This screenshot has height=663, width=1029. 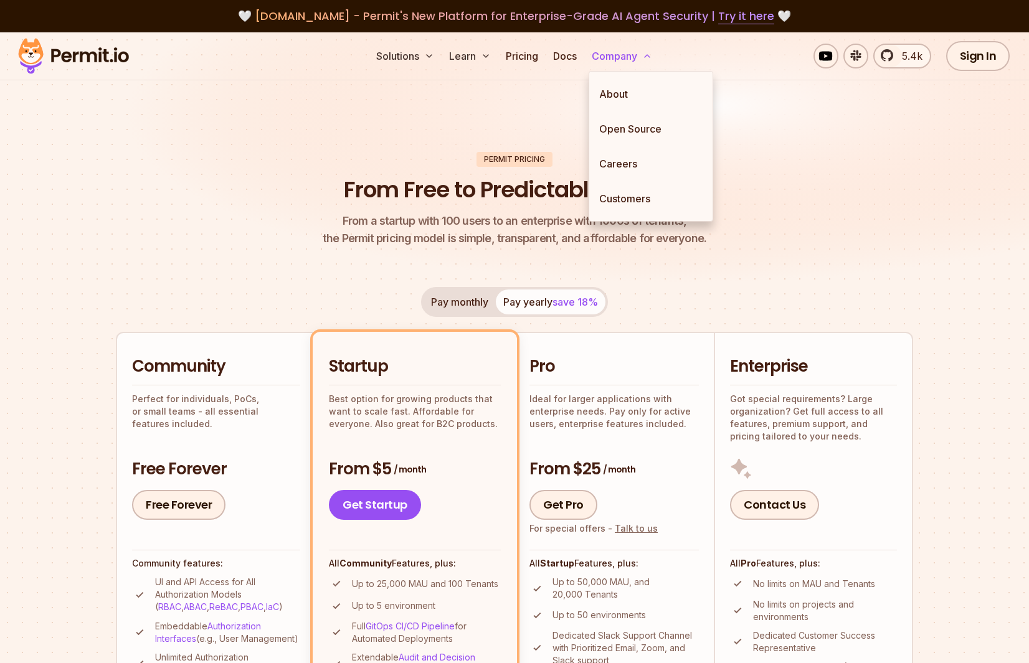 What do you see at coordinates (470, 56) in the screenshot?
I see `button: Learn` at bounding box center [470, 56].